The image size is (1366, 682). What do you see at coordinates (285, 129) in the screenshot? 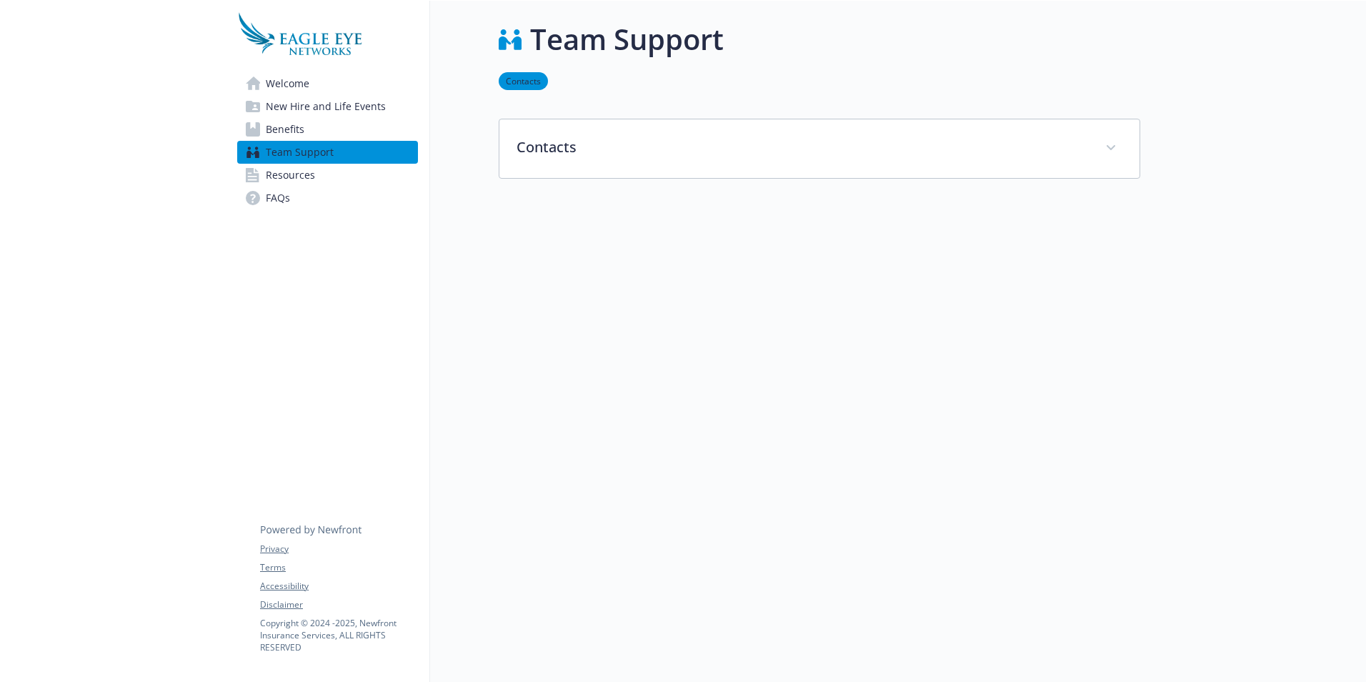
I see `span: Benefits` at bounding box center [285, 129].